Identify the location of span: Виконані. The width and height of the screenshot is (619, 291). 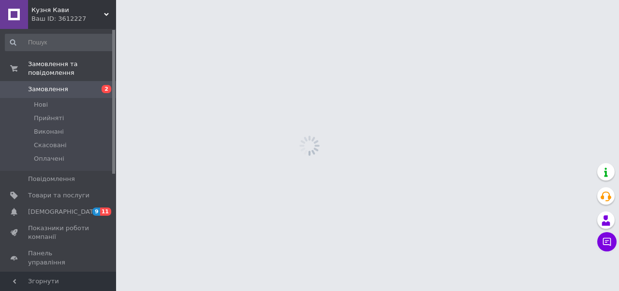
(49, 132).